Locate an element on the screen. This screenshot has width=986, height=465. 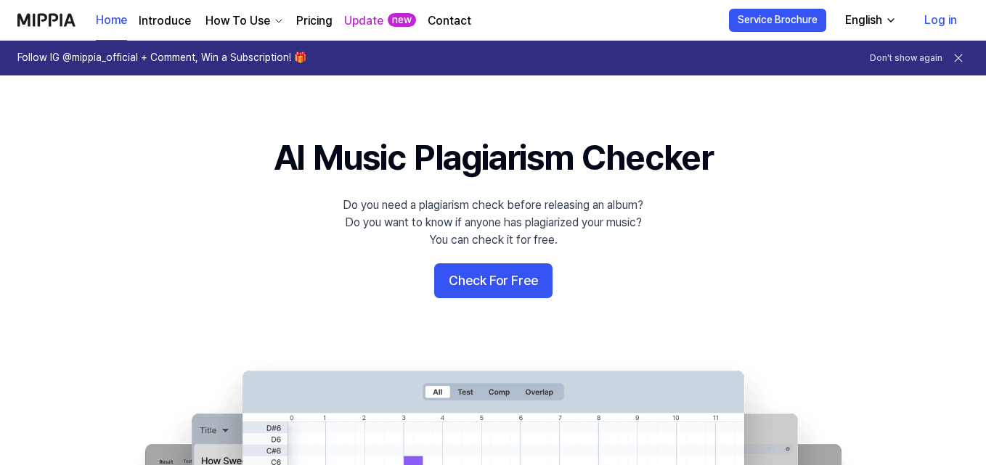
a: Introduce is located at coordinates (165, 21).